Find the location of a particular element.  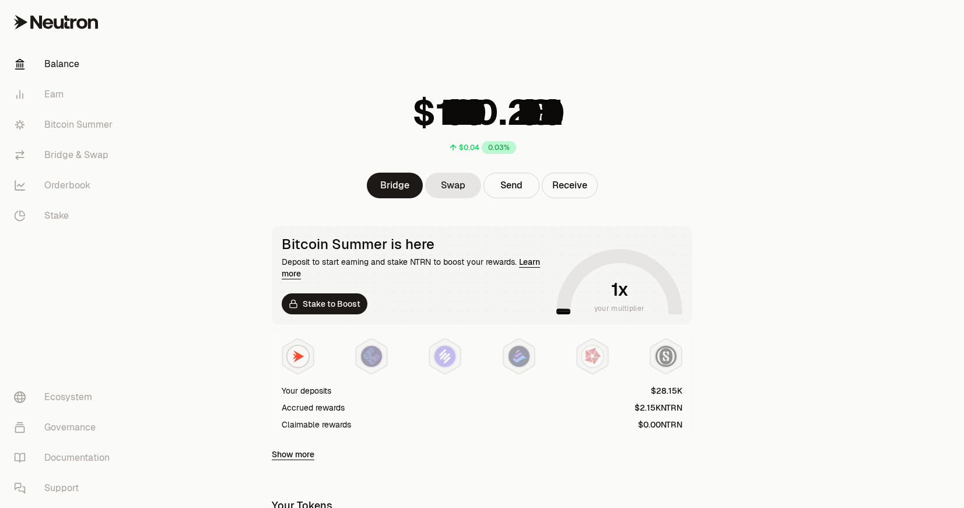

button: Receive is located at coordinates (570, 185).